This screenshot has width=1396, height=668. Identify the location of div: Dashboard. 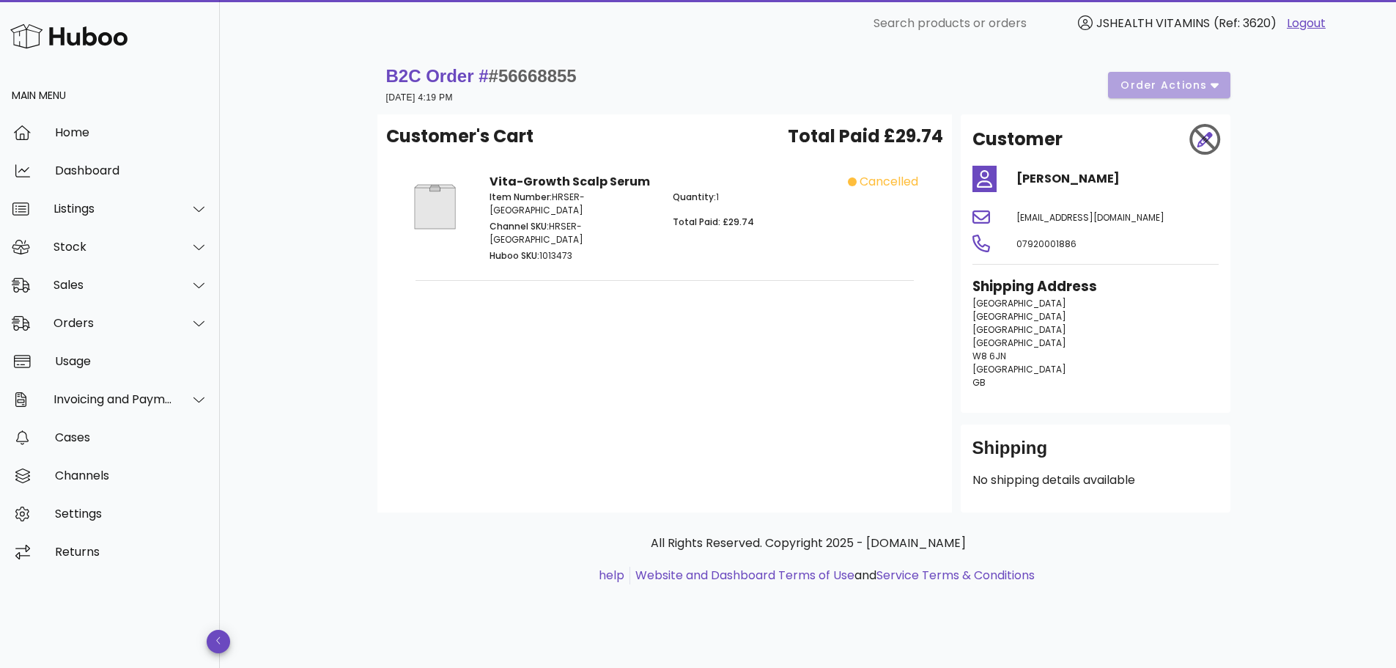
(131, 170).